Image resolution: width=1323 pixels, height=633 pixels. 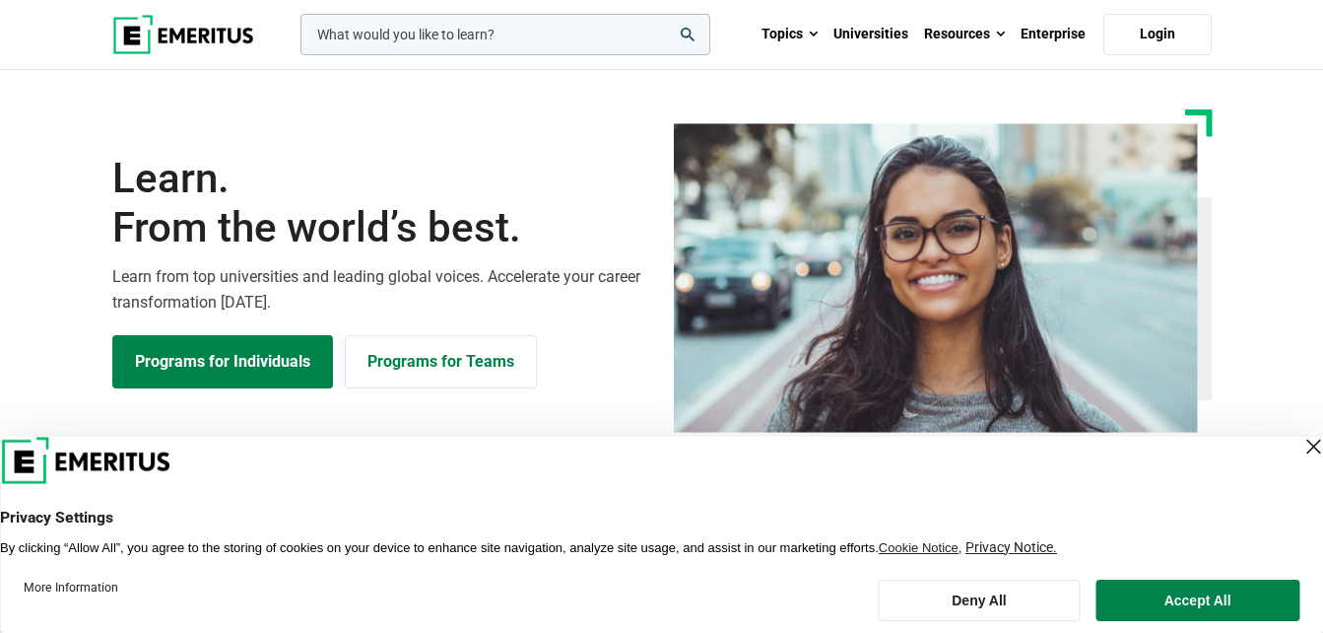 What do you see at coordinates (505, 34) in the screenshot?
I see `input: woocommerce-product-search-field-0` at bounding box center [505, 34].